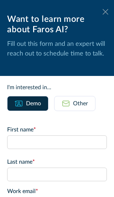  What do you see at coordinates (57, 162) in the screenshot?
I see `label: Last name` at bounding box center [57, 162].